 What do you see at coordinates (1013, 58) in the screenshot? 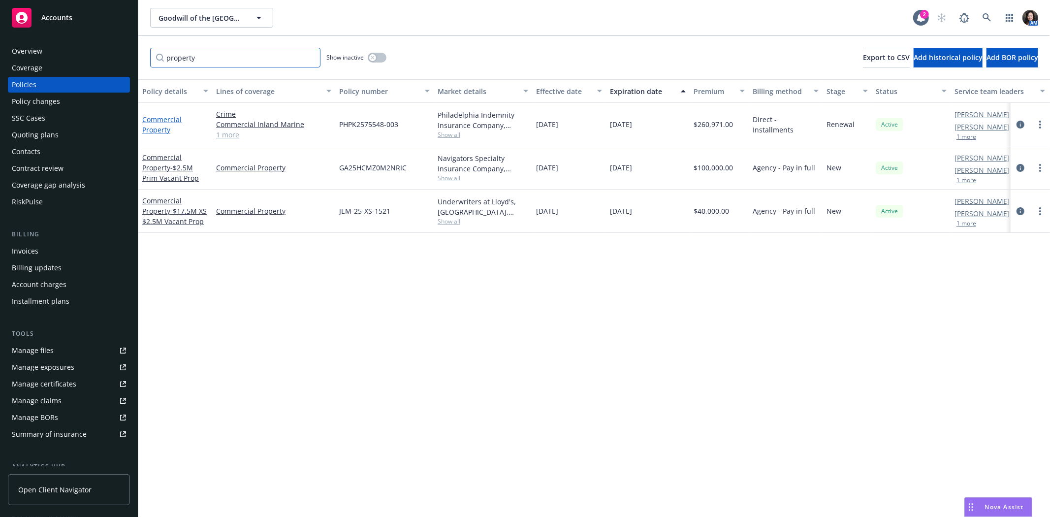
I see `button: Add BOR policy` at bounding box center [1013, 58].